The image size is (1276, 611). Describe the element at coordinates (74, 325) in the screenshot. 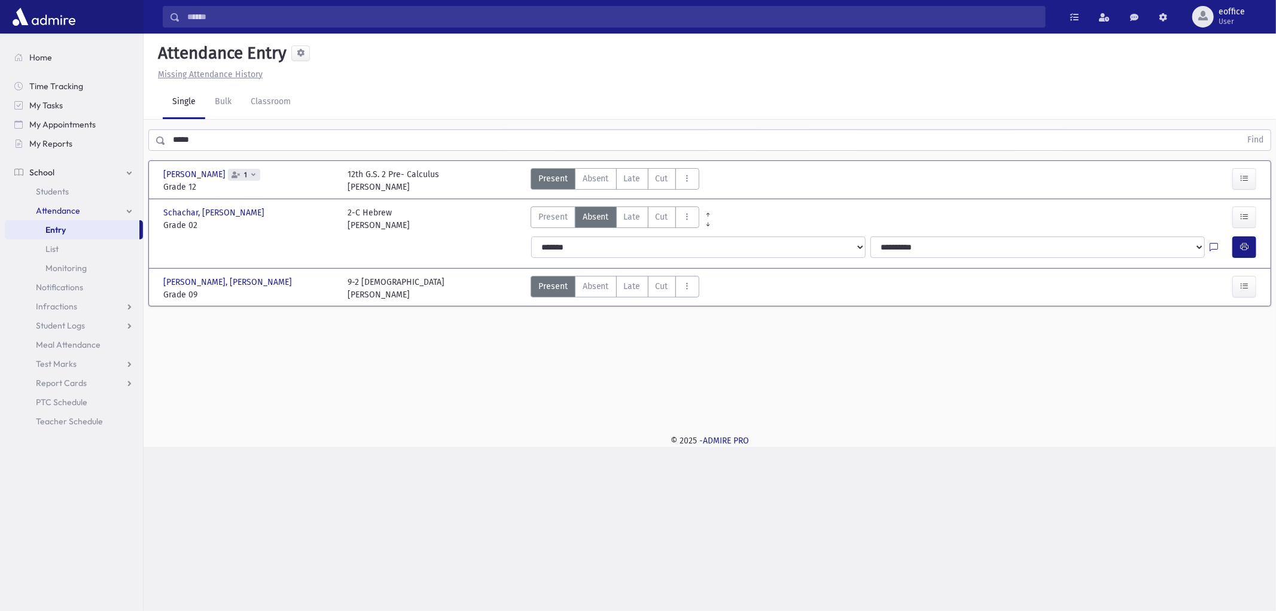

I see `a: Student Logs` at that location.